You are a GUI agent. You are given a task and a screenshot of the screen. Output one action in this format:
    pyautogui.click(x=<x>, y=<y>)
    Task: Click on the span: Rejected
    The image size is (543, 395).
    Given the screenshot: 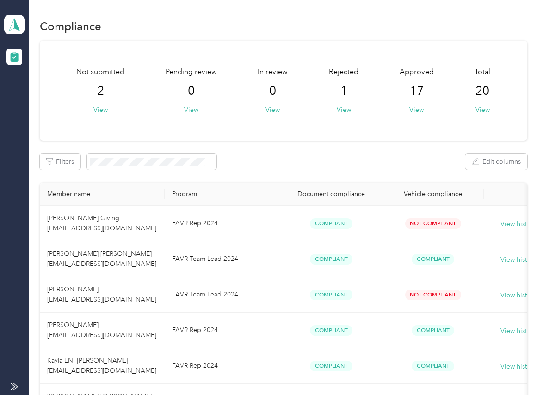 What is the action you would take?
    pyautogui.click(x=343, y=72)
    